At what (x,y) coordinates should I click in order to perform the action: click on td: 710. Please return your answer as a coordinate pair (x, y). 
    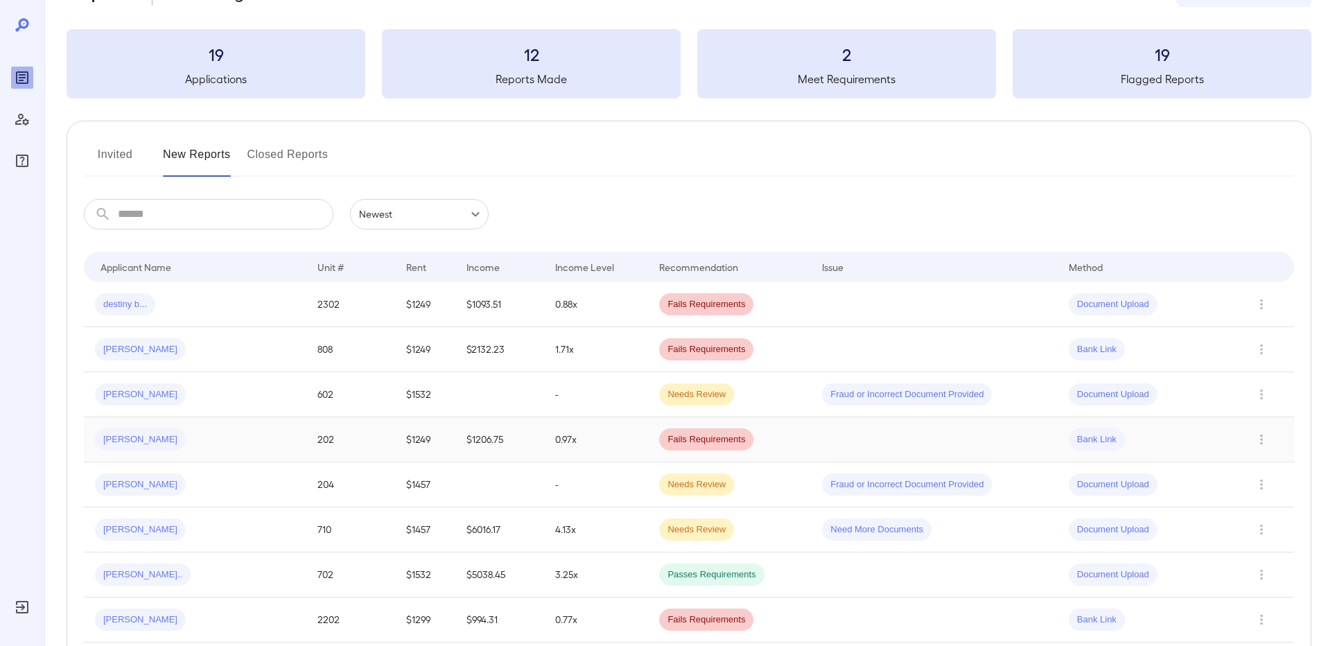
    Looking at the image, I should click on (351, 530).